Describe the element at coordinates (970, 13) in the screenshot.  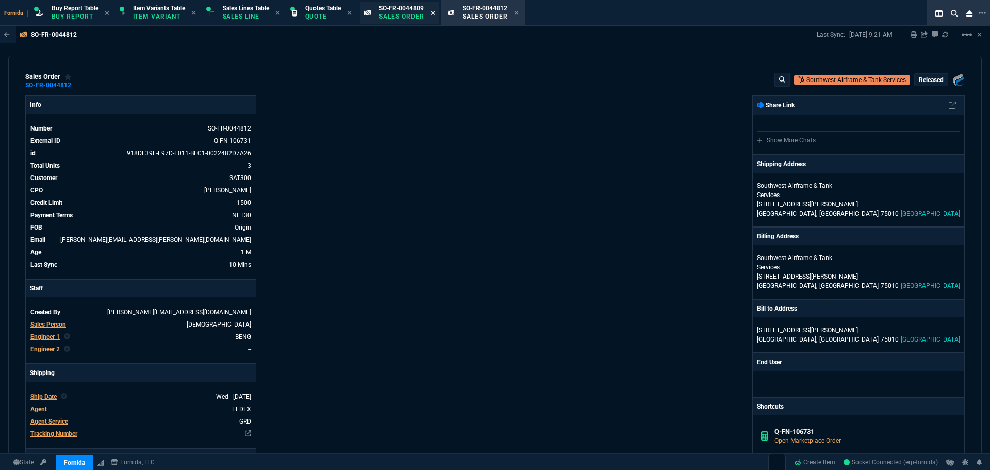
I see `nx-icon: Close Workbench` at that location.